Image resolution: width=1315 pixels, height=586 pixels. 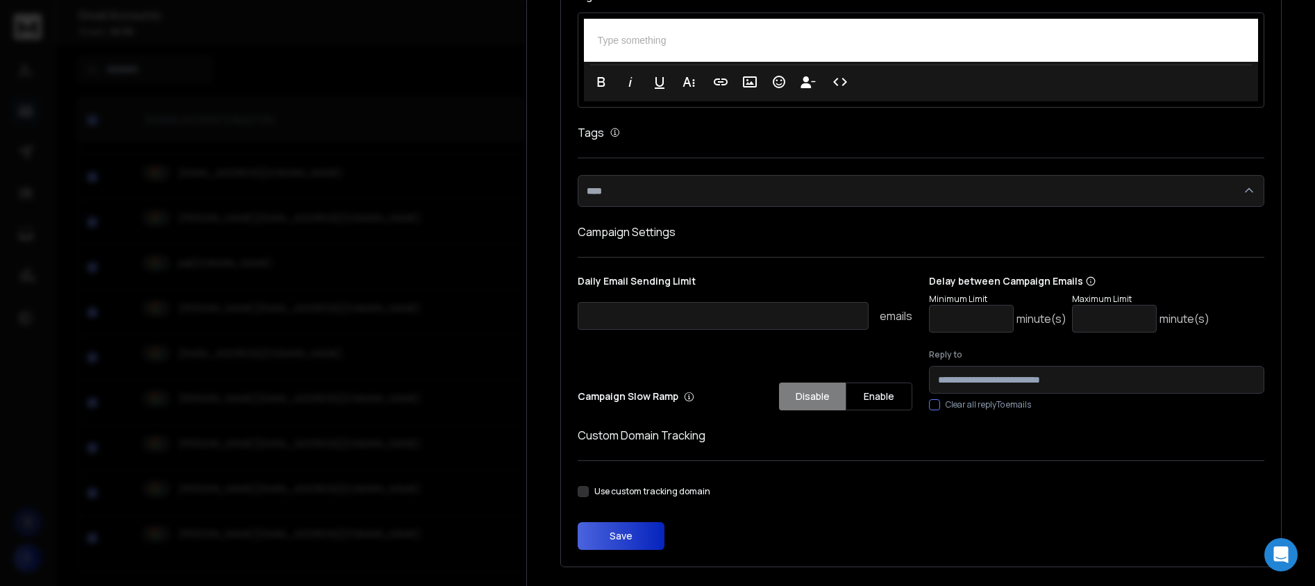 I want to click on button: Italic (⌘I), so click(x=630, y=82).